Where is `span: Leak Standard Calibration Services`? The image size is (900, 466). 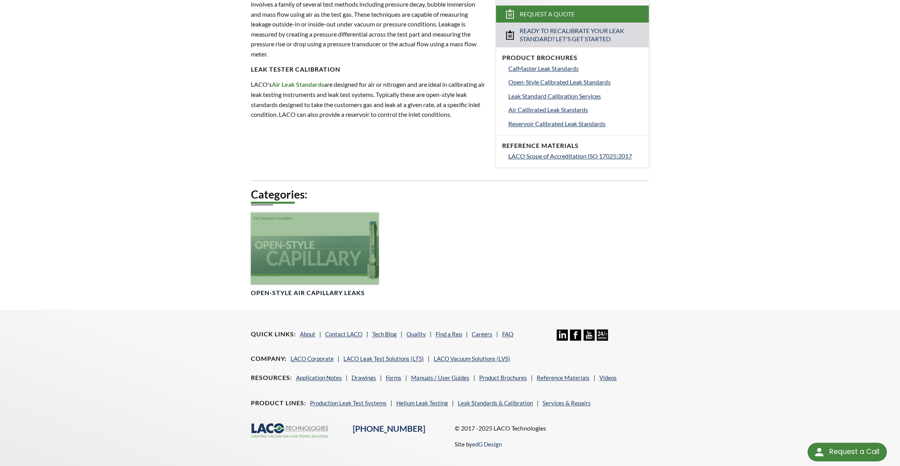
span: Leak Standard Calibration Services is located at coordinates (555, 96).